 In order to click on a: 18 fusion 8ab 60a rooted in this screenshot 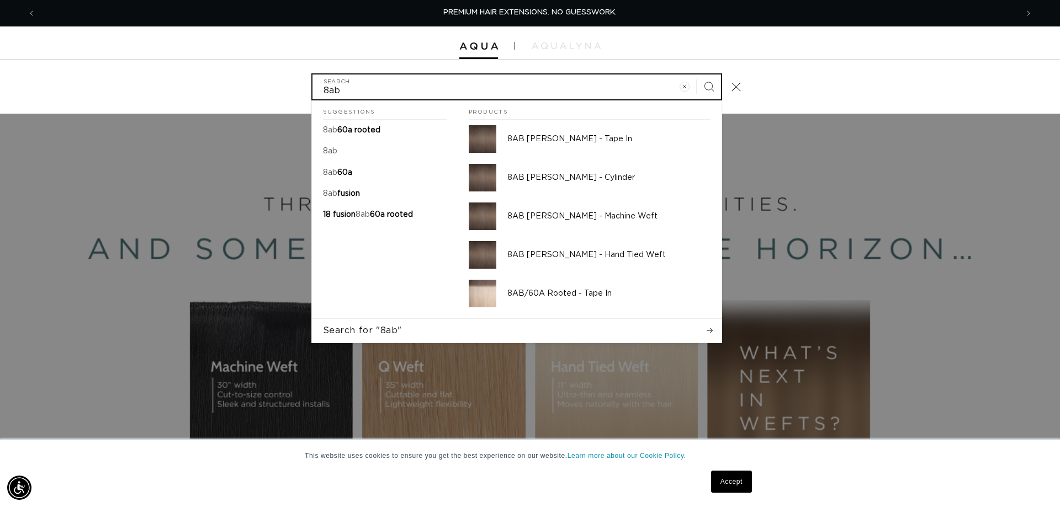, I will do `click(385, 215)`.